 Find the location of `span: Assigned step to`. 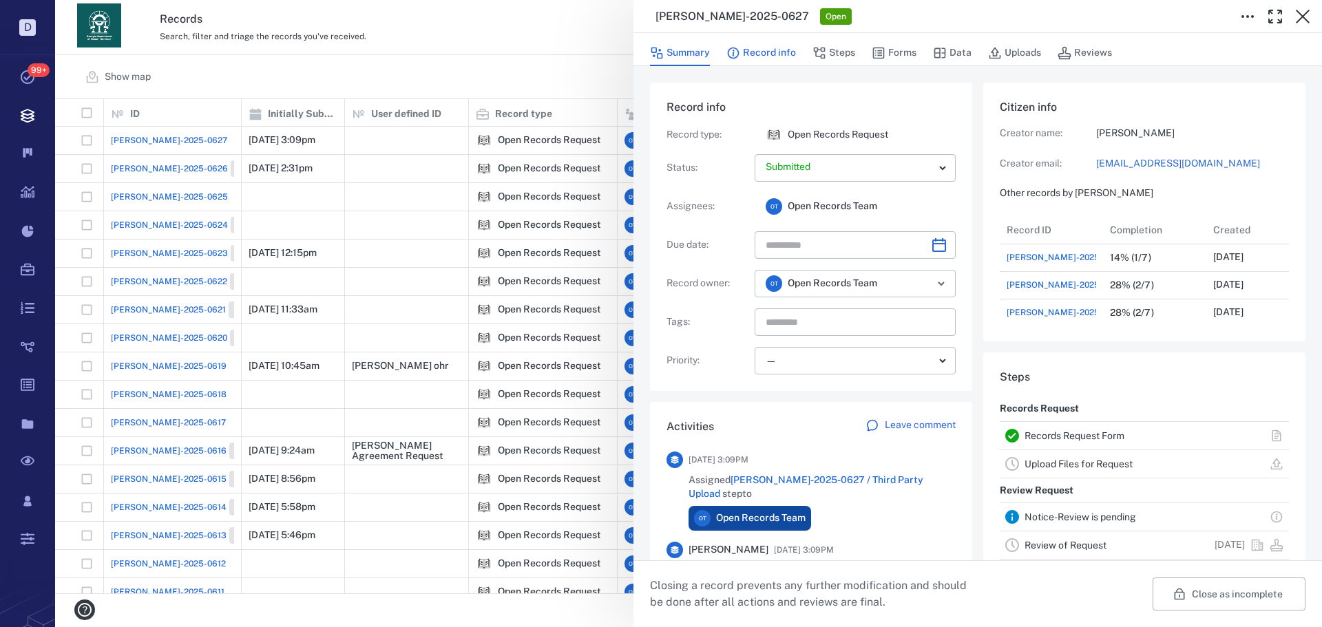

span: Assigned step to is located at coordinates (822, 487).